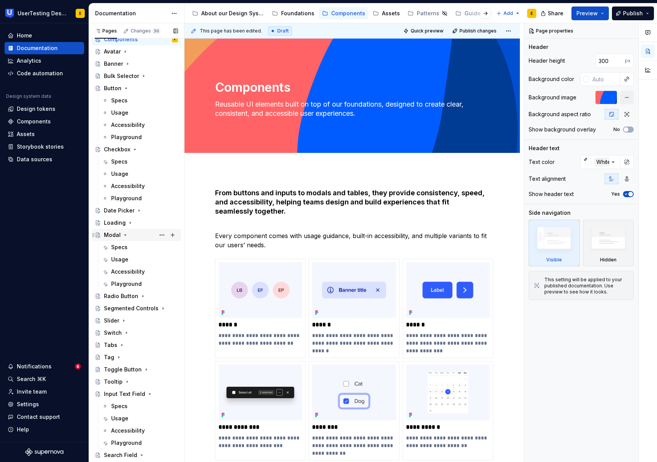  What do you see at coordinates (427, 31) in the screenshot?
I see `span: Quick preview` at bounding box center [427, 31].